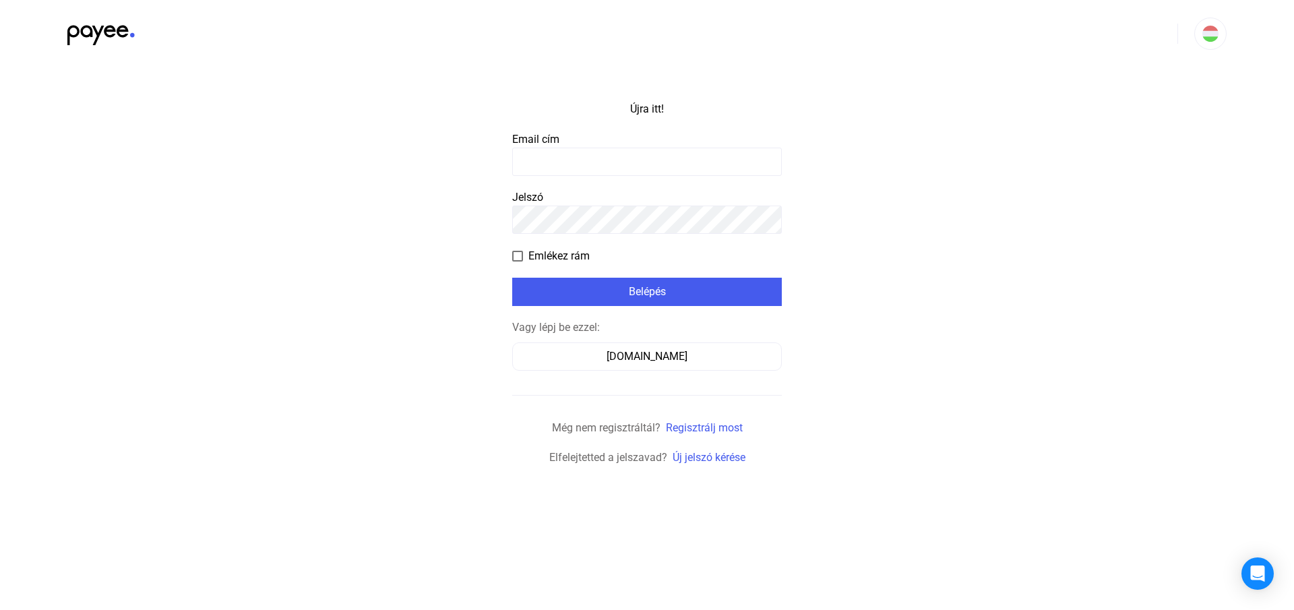  Describe the element at coordinates (705, 427) in the screenshot. I see `a: Regisztrálj most` at that location.